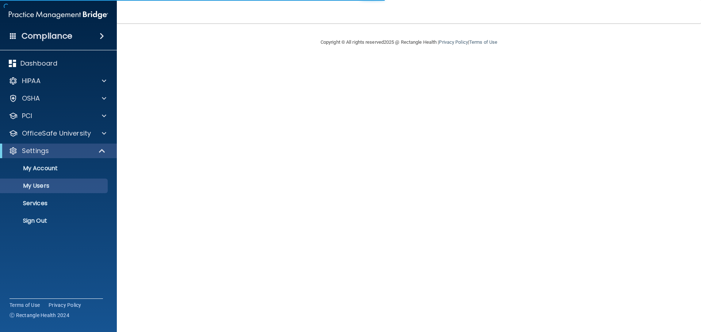 The image size is (701, 332). What do you see at coordinates (39, 63) in the screenshot?
I see `p: Dashboard` at bounding box center [39, 63].